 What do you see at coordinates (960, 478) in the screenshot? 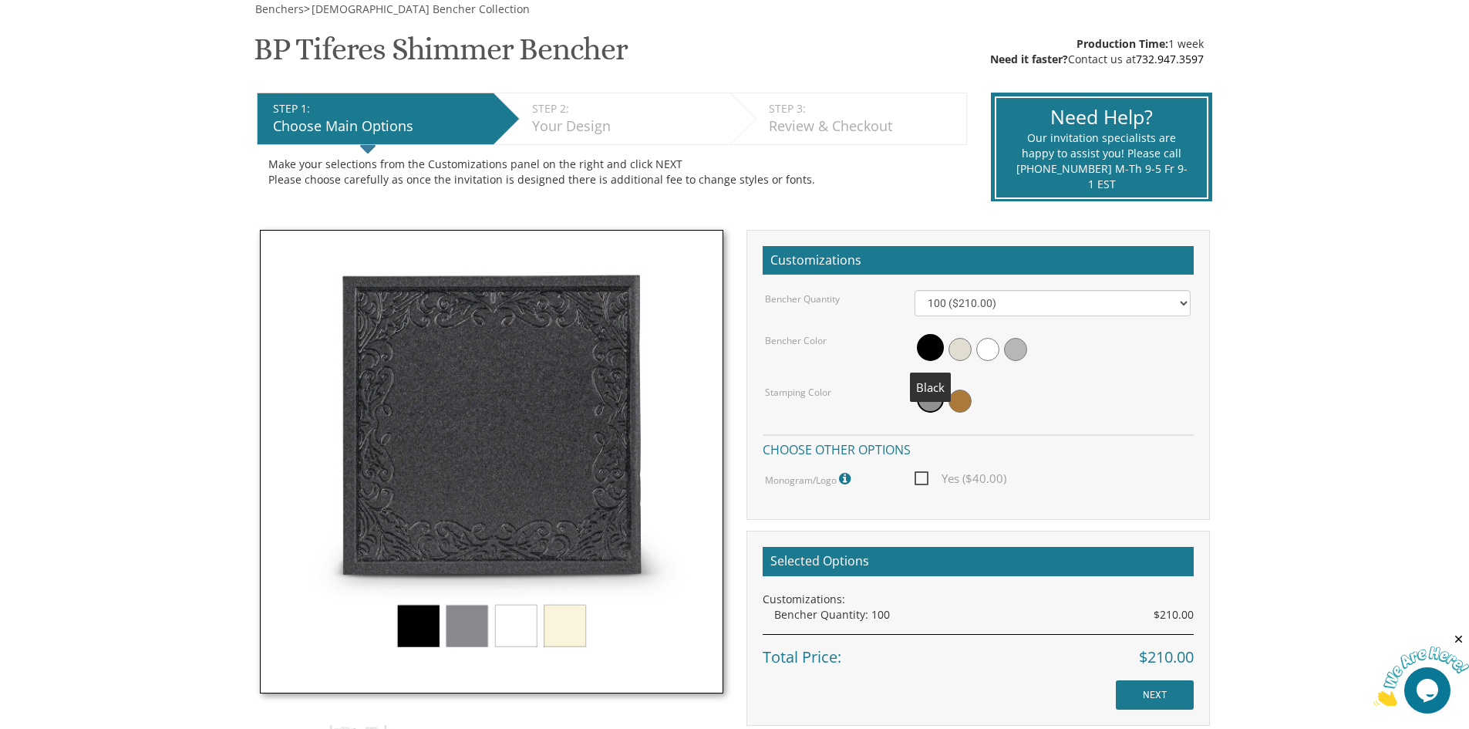
I see `span: Yes ($40.00)` at bounding box center [960, 478].